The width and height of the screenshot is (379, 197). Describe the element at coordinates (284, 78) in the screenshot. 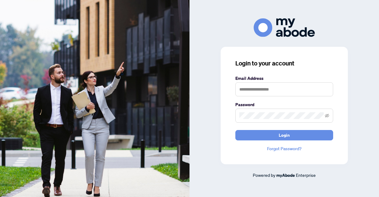

I see `label: Email Address` at that location.